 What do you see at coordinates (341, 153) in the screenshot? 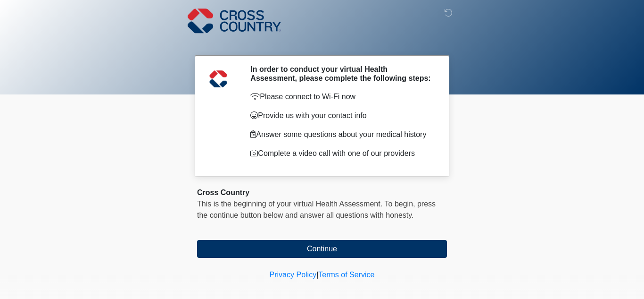
I see `p: Complete a video call with one of our providers` at bounding box center [341, 153].